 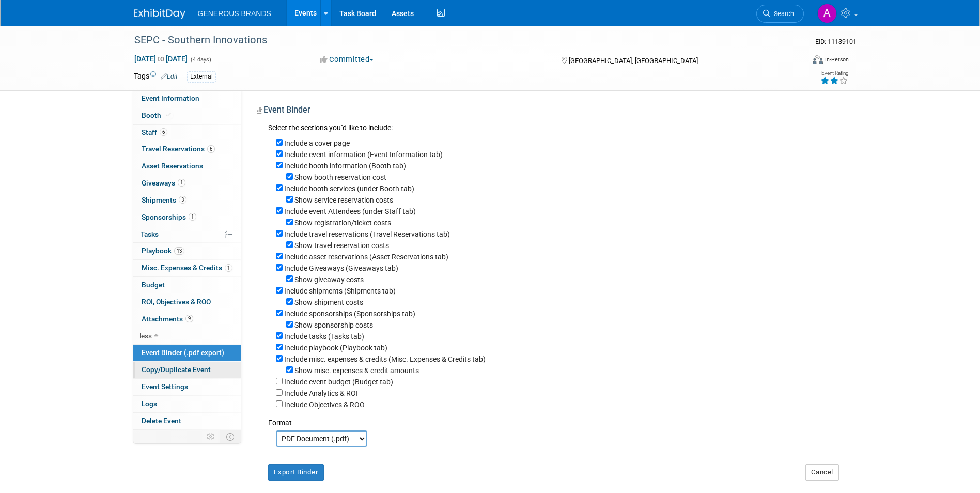 I want to click on a: Copy/Duplicate Event, so click(x=187, y=370).